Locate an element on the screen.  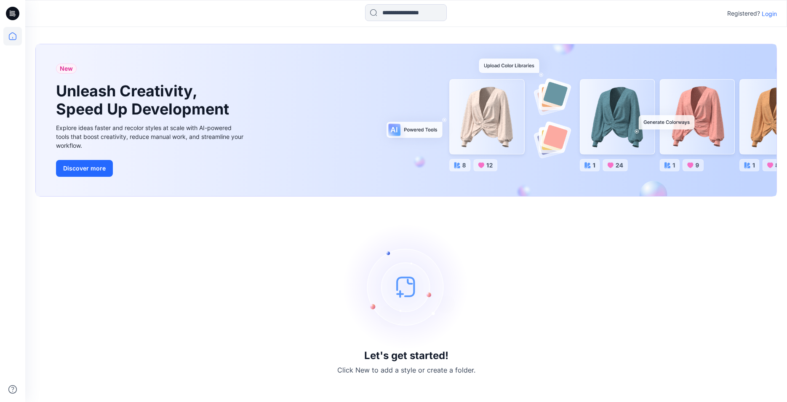
p: Registered? is located at coordinates (744, 13).